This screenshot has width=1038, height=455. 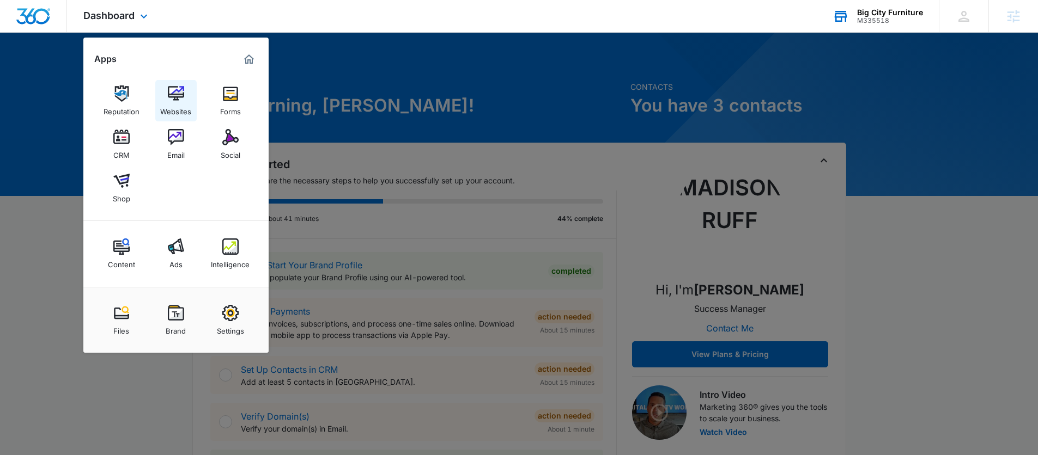 What do you see at coordinates (230, 109) in the screenshot?
I see `div: Forms` at bounding box center [230, 109].